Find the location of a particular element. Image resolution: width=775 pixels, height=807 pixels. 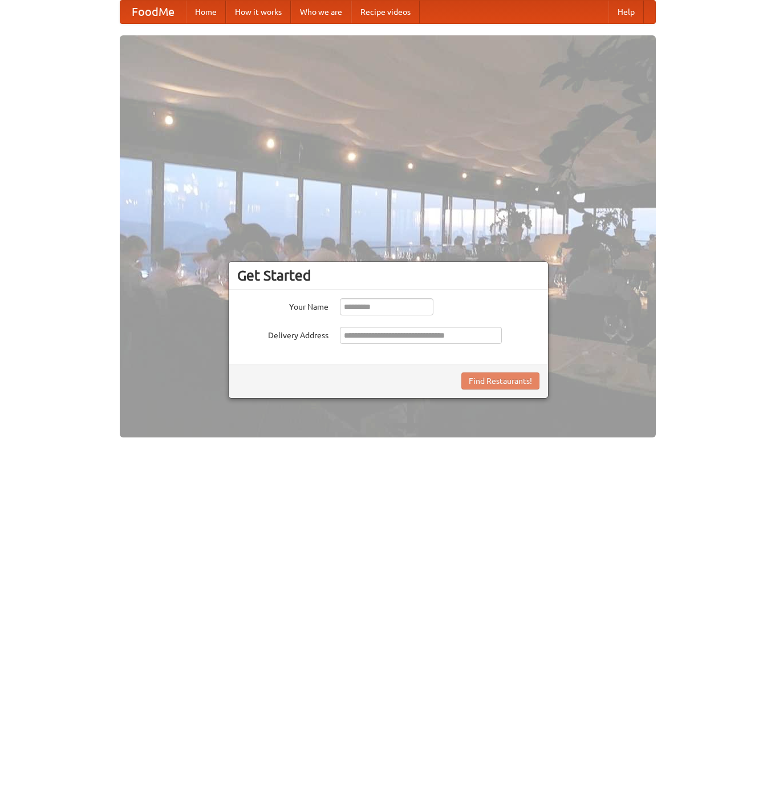

button: Find Restaurants! is located at coordinates (500, 381).